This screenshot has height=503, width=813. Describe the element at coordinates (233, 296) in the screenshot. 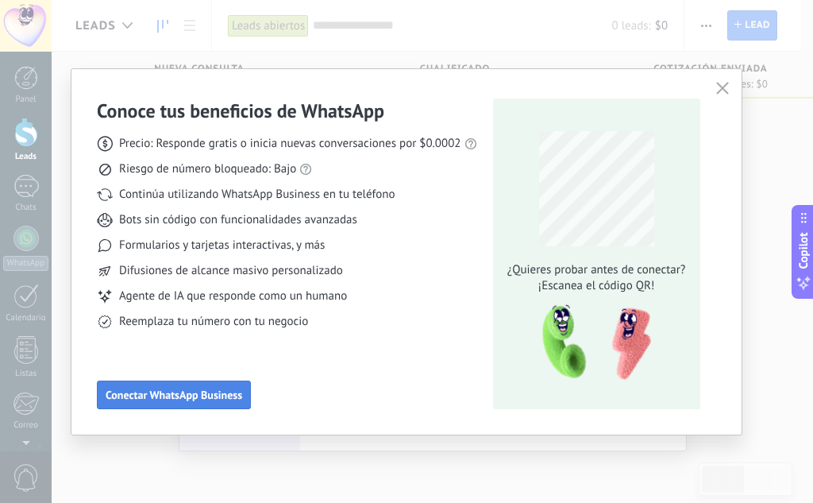

I see `span: Agente de IA que responde como un humano` at that location.